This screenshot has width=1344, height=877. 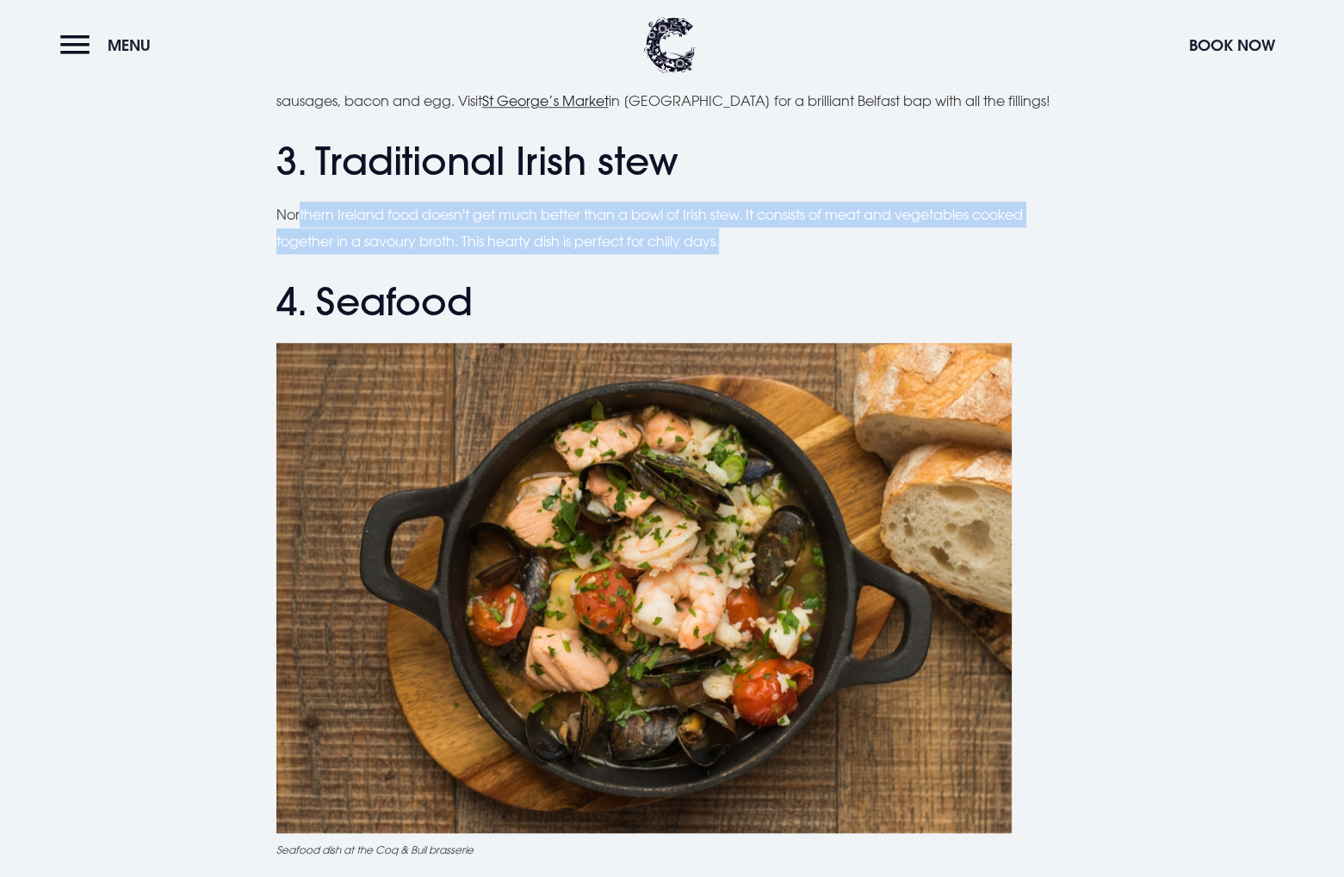 What do you see at coordinates (129, 45) in the screenshot?
I see `span: Menu` at bounding box center [129, 45].